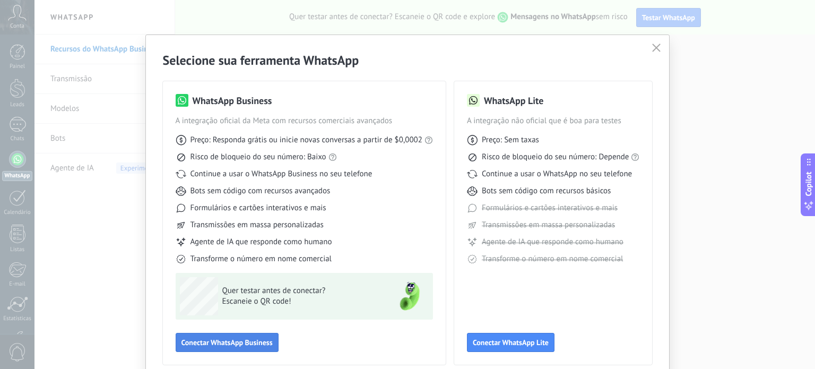 The width and height of the screenshot is (815, 369). Describe the element at coordinates (553, 121) in the screenshot. I see `span: A integração não oficial que é boa para testes` at that location.